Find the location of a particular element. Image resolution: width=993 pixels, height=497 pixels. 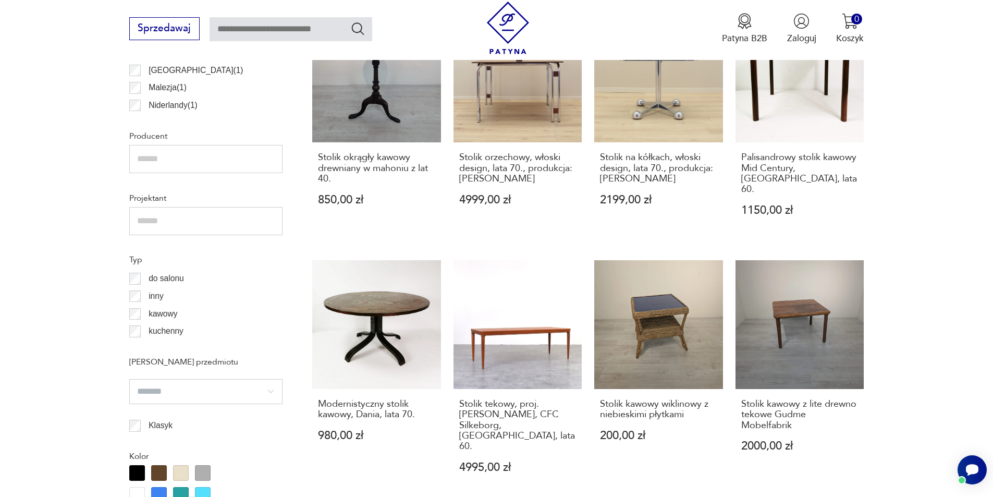

button: 0Koszyk is located at coordinates (849, 29).